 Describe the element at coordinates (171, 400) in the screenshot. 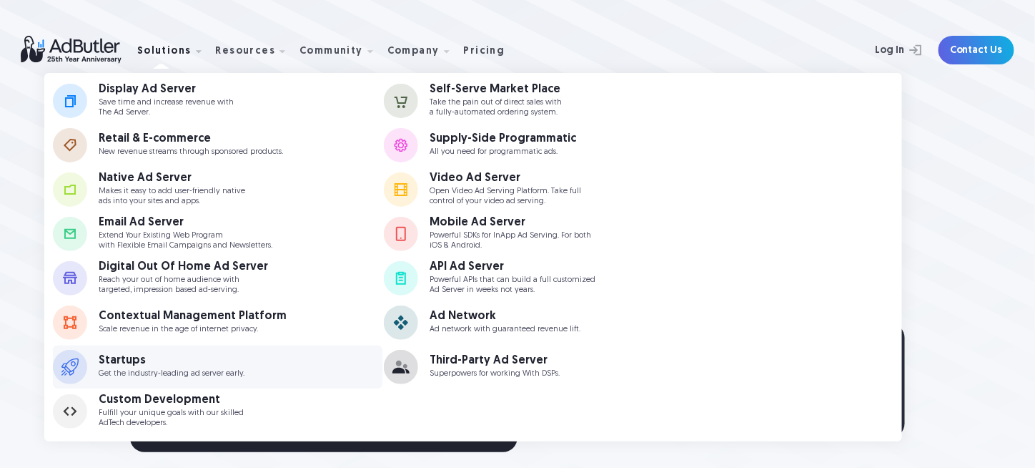

I see `div: Custom Development` at that location.